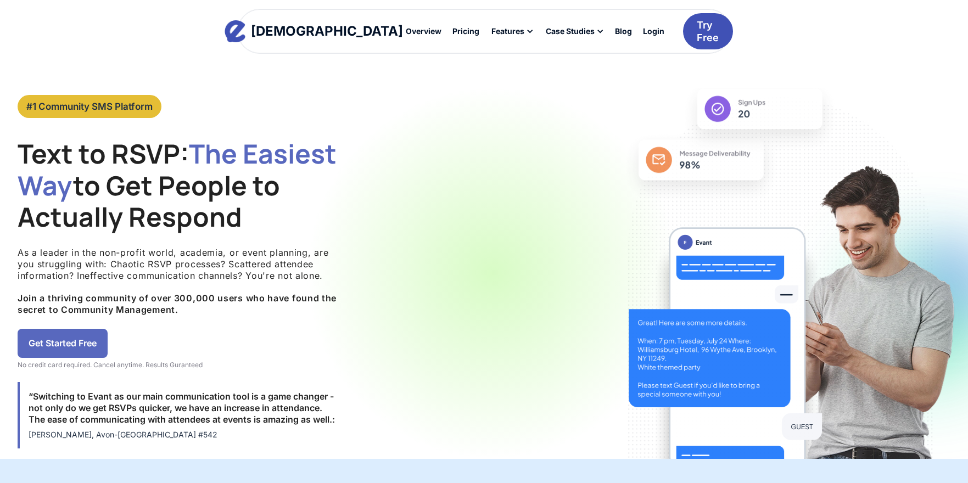 Image resolution: width=968 pixels, height=483 pixels. What do you see at coordinates (623, 31) in the screenshot?
I see `a: Blog` at bounding box center [623, 31].